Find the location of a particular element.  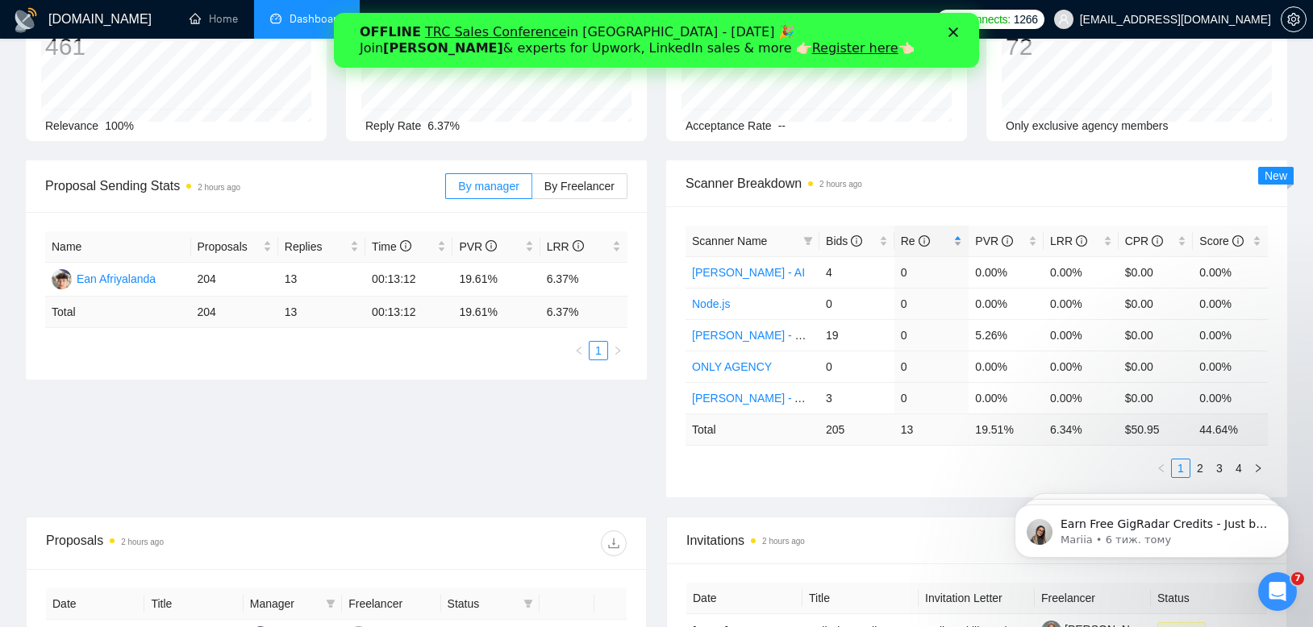

span: Dashboard is located at coordinates (316, 19).